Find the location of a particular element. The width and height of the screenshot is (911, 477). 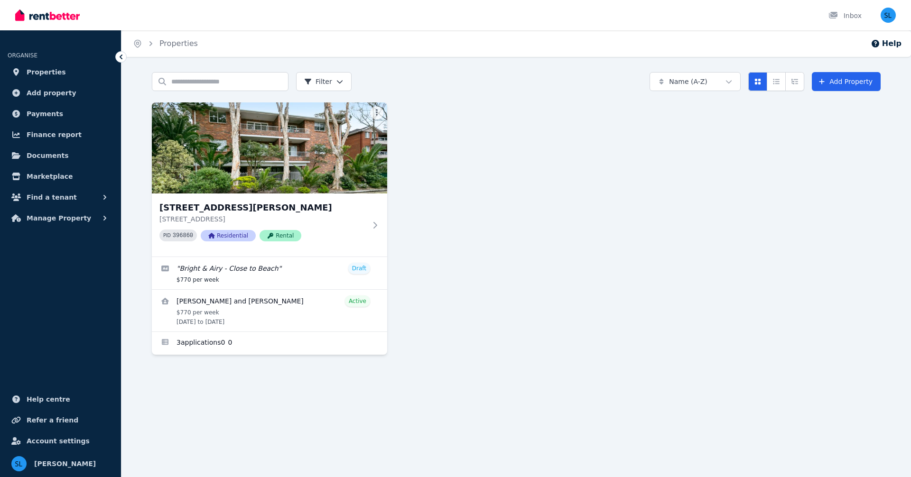

span: Filter is located at coordinates (318, 82).